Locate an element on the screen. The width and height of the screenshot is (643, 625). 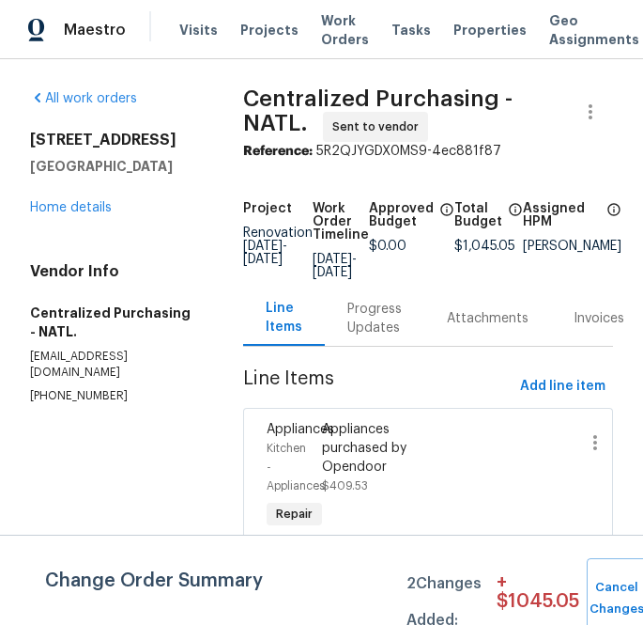
span: $409.53 is located at coordinates (345, 486).